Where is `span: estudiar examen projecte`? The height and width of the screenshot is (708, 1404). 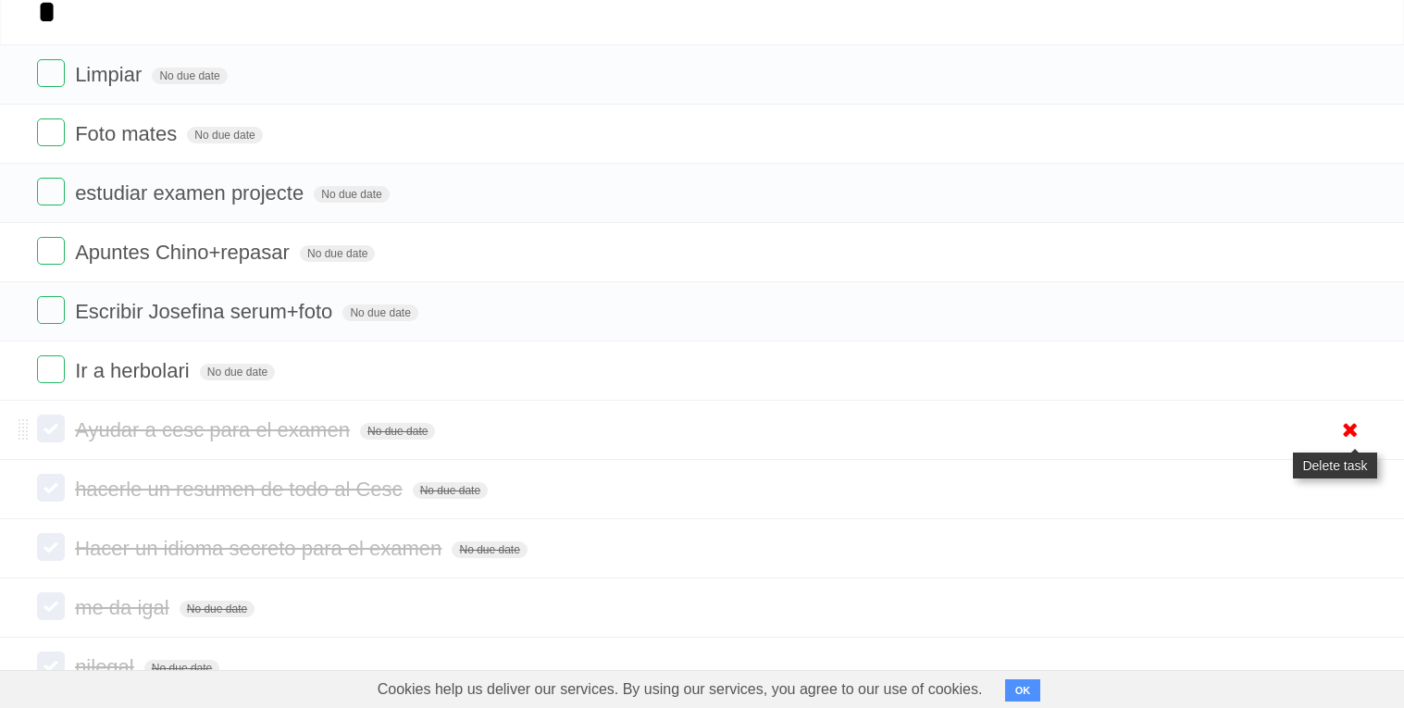 span: estudiar examen projecte is located at coordinates (192, 193).